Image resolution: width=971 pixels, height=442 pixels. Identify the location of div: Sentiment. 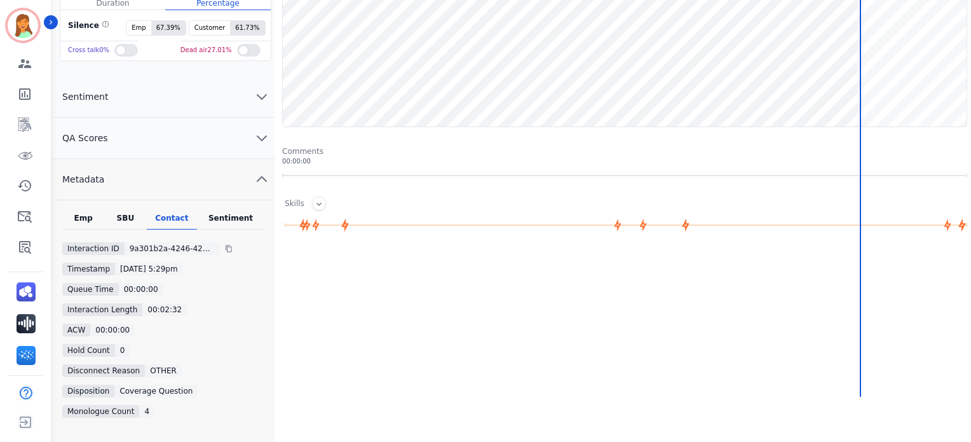
(231, 221).